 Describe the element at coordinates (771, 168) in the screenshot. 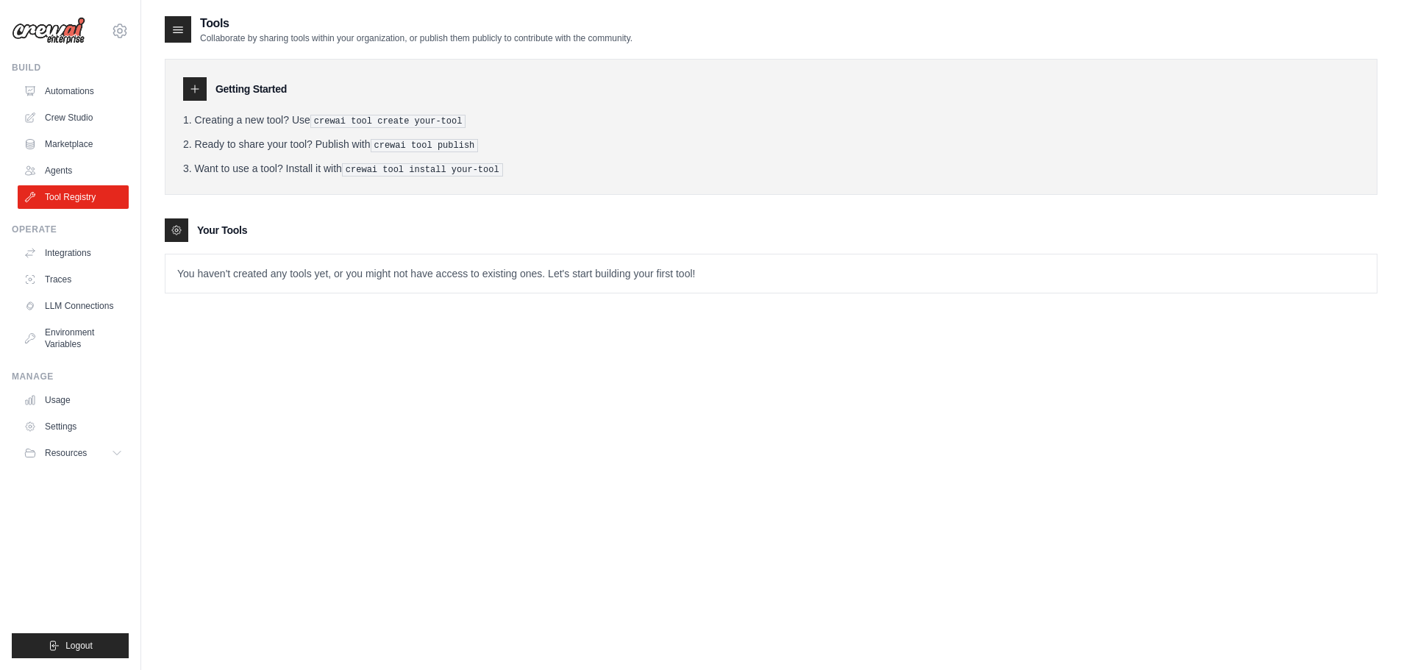

I see `li: Want to use a tool? Install it with` at that location.